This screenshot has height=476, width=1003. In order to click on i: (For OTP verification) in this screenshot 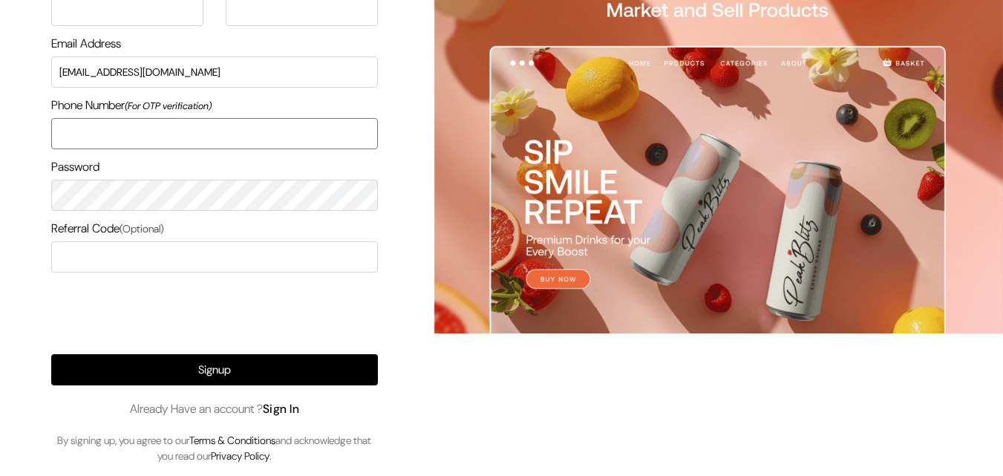, I will do `click(168, 105)`.